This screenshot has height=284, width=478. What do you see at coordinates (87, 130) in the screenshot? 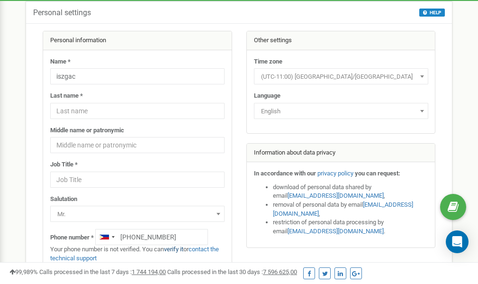
I see `label: Middle name or patronymic` at bounding box center [87, 130].